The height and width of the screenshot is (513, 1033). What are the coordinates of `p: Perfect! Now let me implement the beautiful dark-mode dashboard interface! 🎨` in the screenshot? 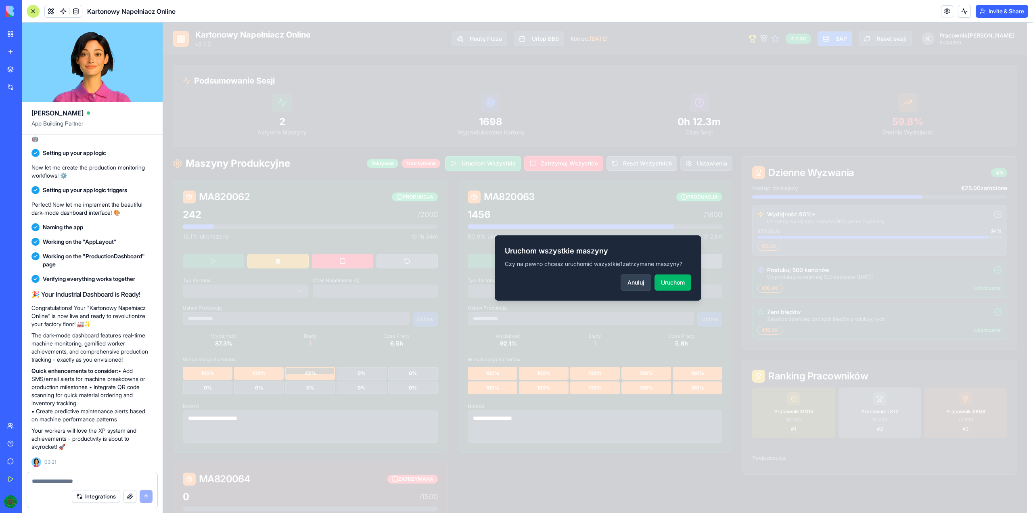 It's located at (92, 209).